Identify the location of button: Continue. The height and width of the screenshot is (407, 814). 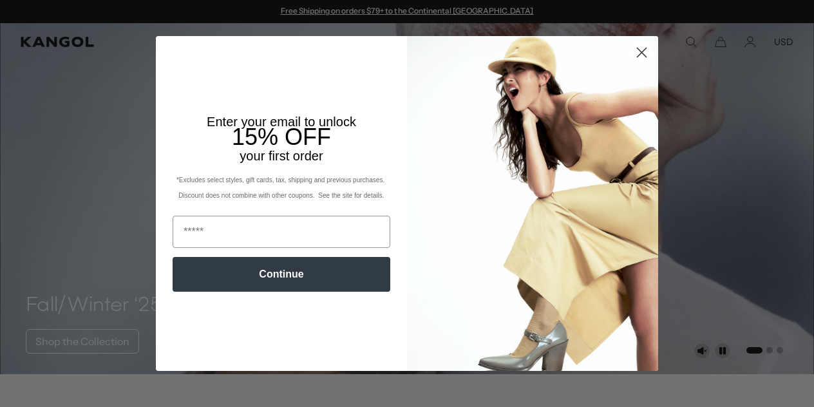
(282, 274).